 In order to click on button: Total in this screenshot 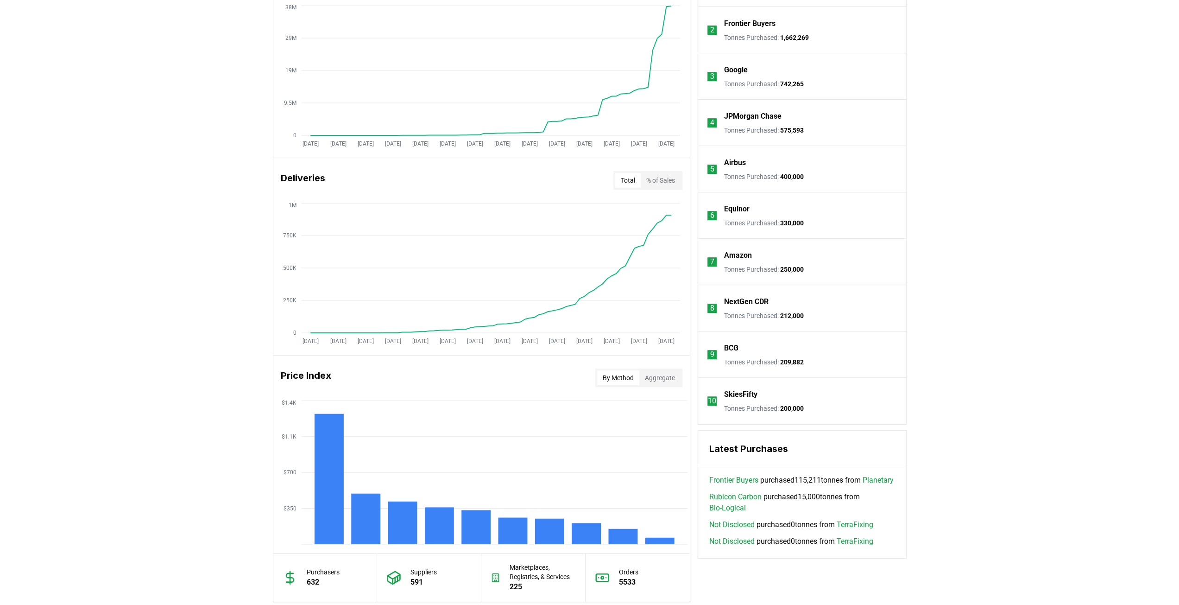, I will do `click(628, 180)`.